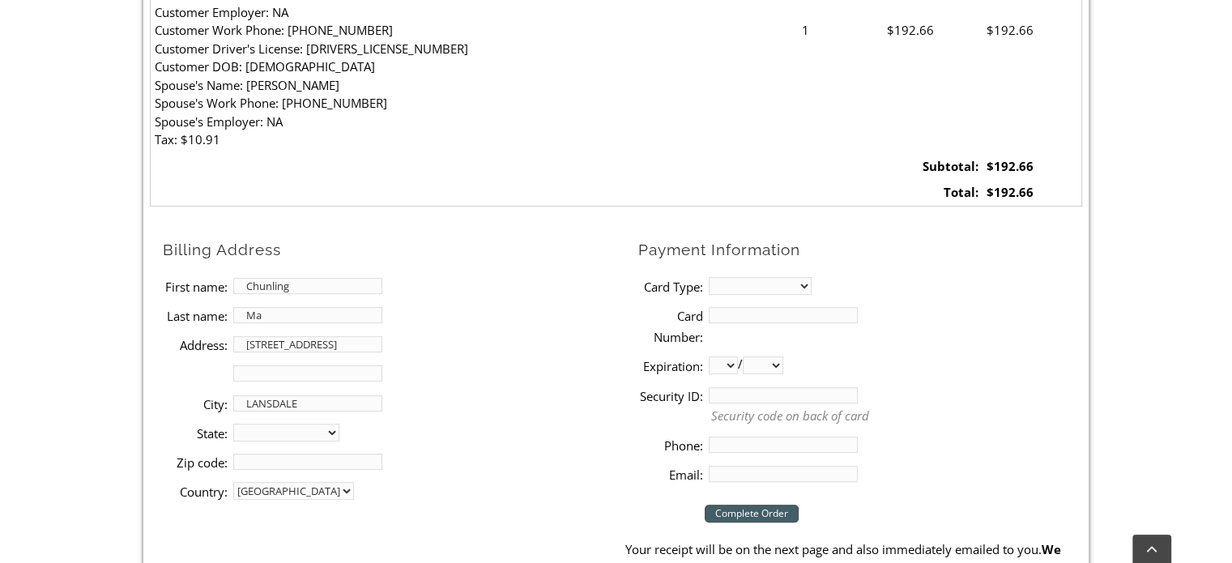 The image size is (1232, 563). Describe the element at coordinates (195, 463) in the screenshot. I see `label: Zip code:` at that location.